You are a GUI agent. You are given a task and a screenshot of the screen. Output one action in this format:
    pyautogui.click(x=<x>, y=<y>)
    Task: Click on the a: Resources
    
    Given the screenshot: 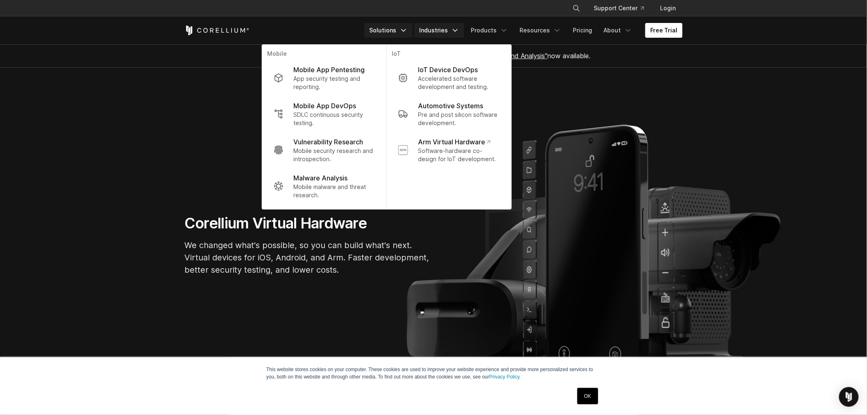 What is the action you would take?
    pyautogui.click(x=541, y=30)
    